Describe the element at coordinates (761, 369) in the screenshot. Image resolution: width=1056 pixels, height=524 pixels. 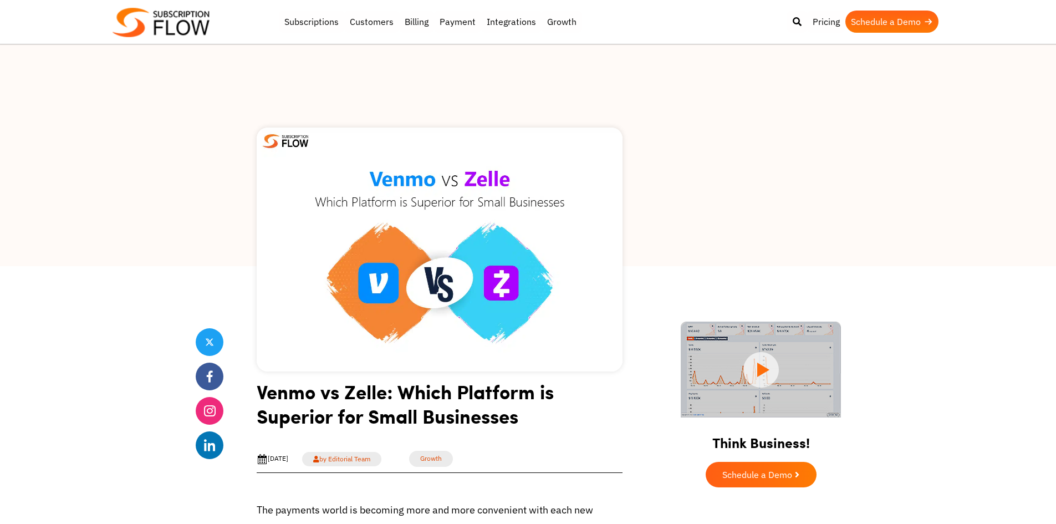
I see `img: intro video` at that location.